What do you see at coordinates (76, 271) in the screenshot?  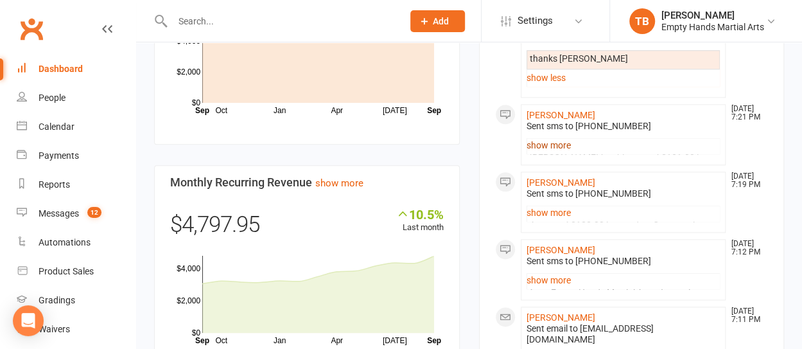 I see `a: Product Sales` at bounding box center [76, 271].